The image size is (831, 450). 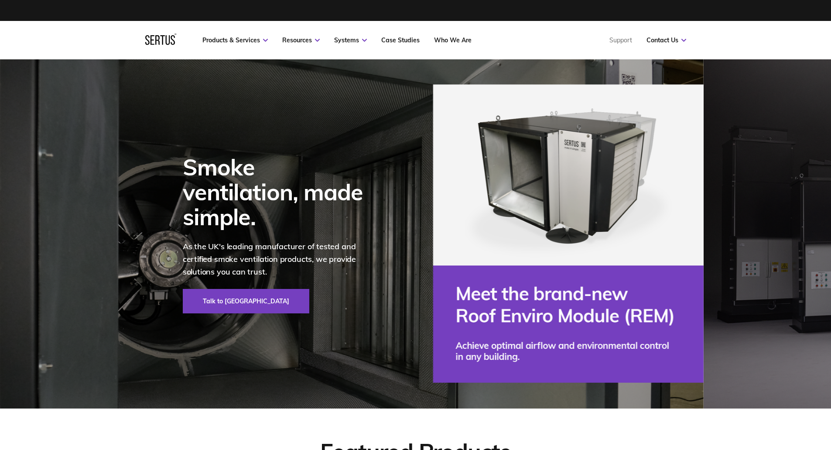 What do you see at coordinates (235, 40) in the screenshot?
I see `a: Products & Services` at bounding box center [235, 40].